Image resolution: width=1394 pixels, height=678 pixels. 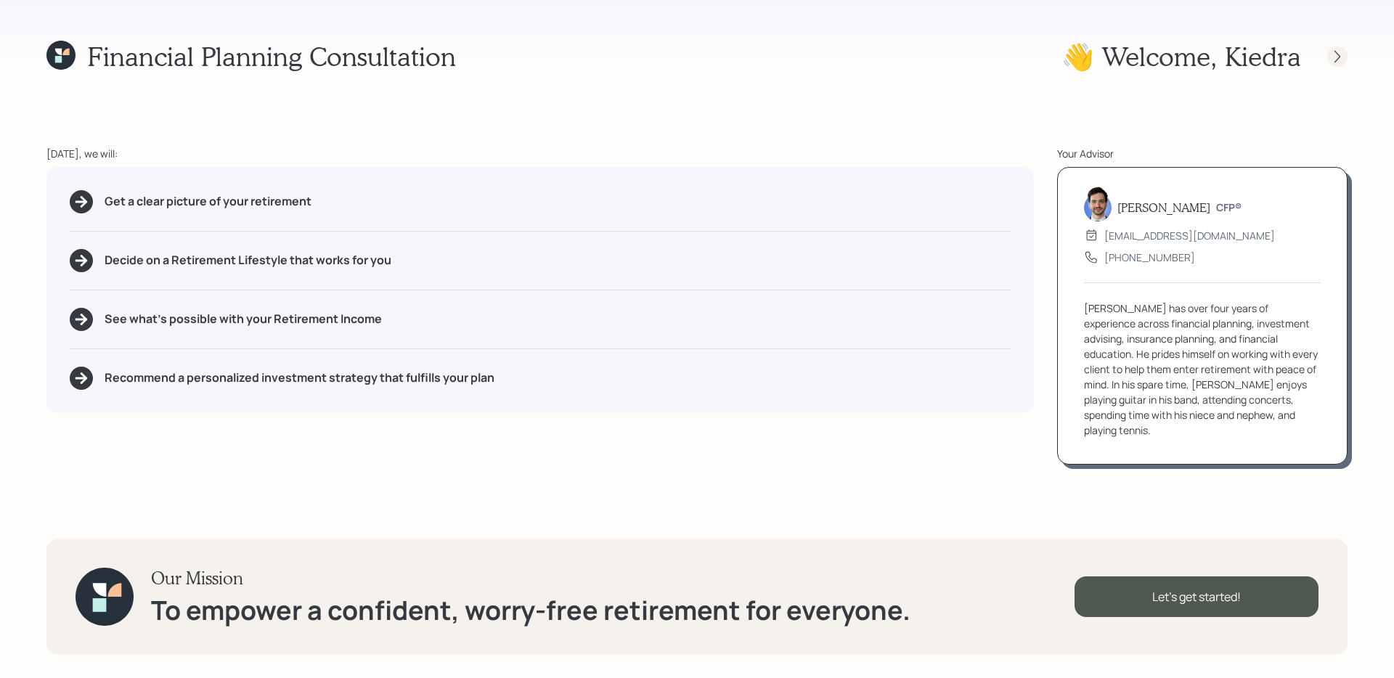 I want to click on h1: To empower a confident, worry-free retirement for everyone., so click(x=531, y=610).